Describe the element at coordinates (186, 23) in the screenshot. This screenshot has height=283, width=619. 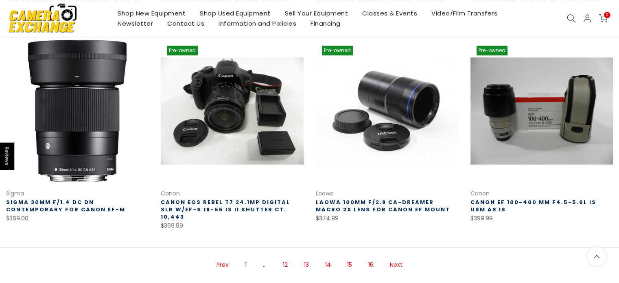
I see `a: Contact Us` at that location.